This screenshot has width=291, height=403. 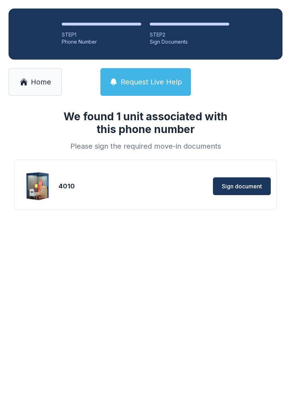 What do you see at coordinates (101, 42) in the screenshot?
I see `div: Phone Number` at bounding box center [101, 42].